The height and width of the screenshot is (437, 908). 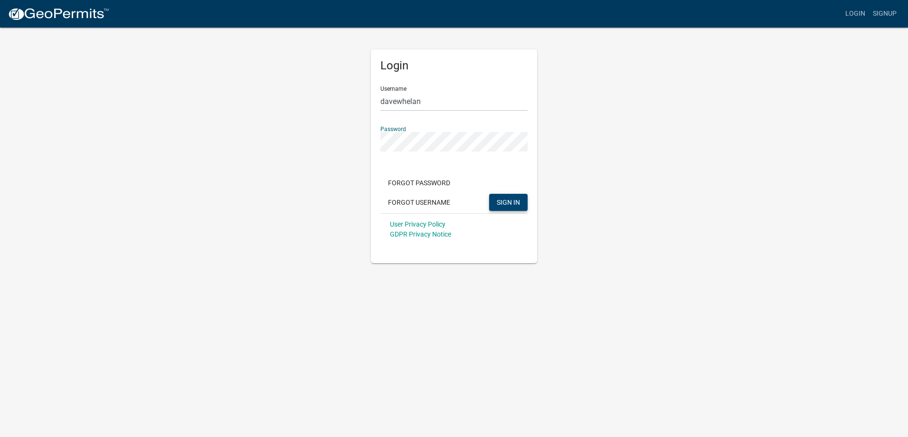 What do you see at coordinates (420, 234) in the screenshot?
I see `a: GDPR Privacy Notice` at bounding box center [420, 234].